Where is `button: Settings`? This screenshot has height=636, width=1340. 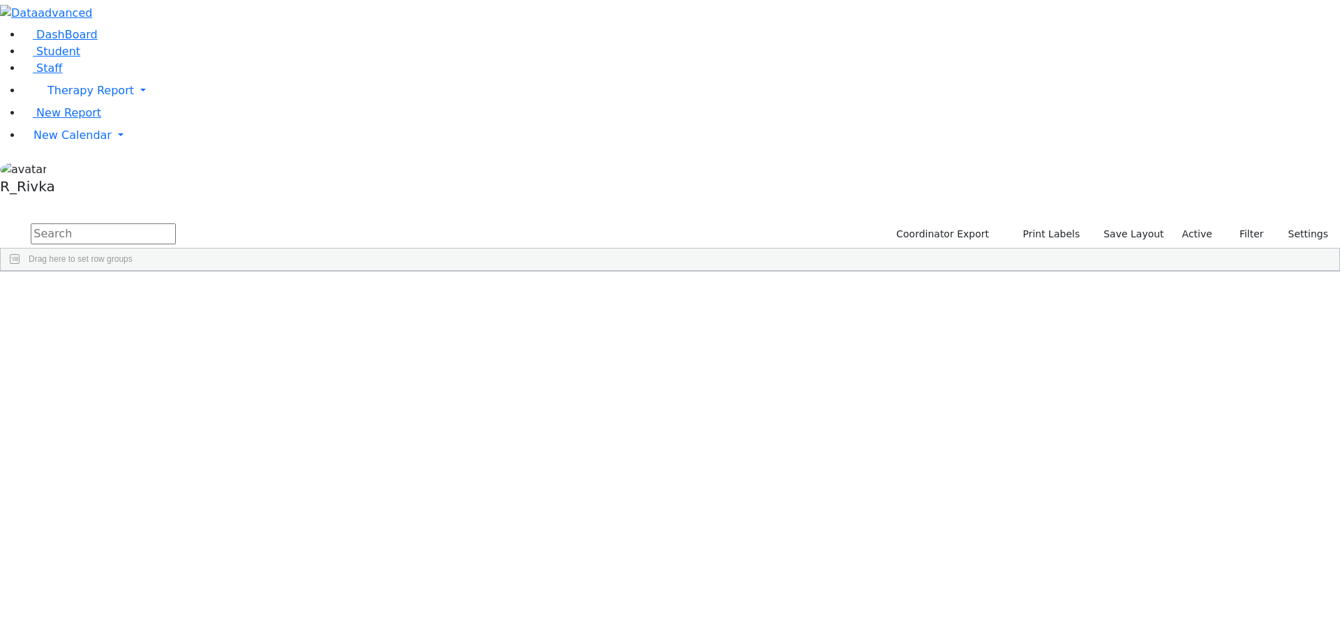 button: Settings is located at coordinates (1302, 234).